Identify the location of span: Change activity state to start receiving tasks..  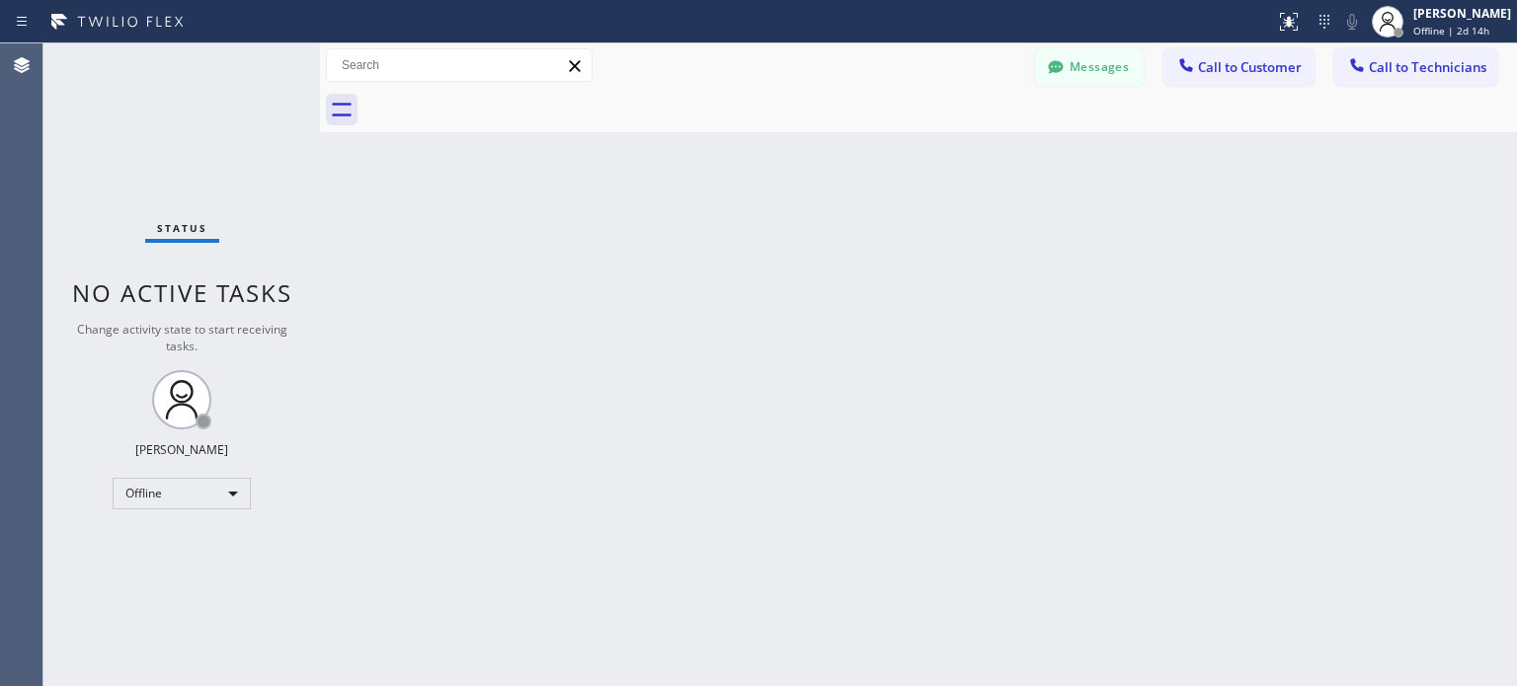
(182, 338).